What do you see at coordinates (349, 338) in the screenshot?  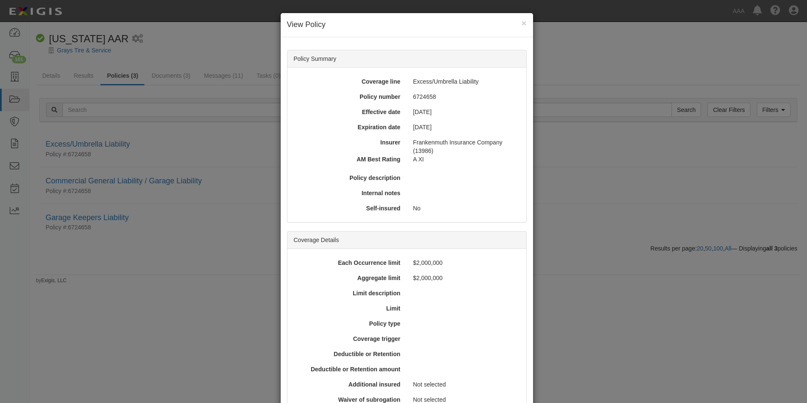 I see `div: Coverage trigger` at bounding box center [349, 338].